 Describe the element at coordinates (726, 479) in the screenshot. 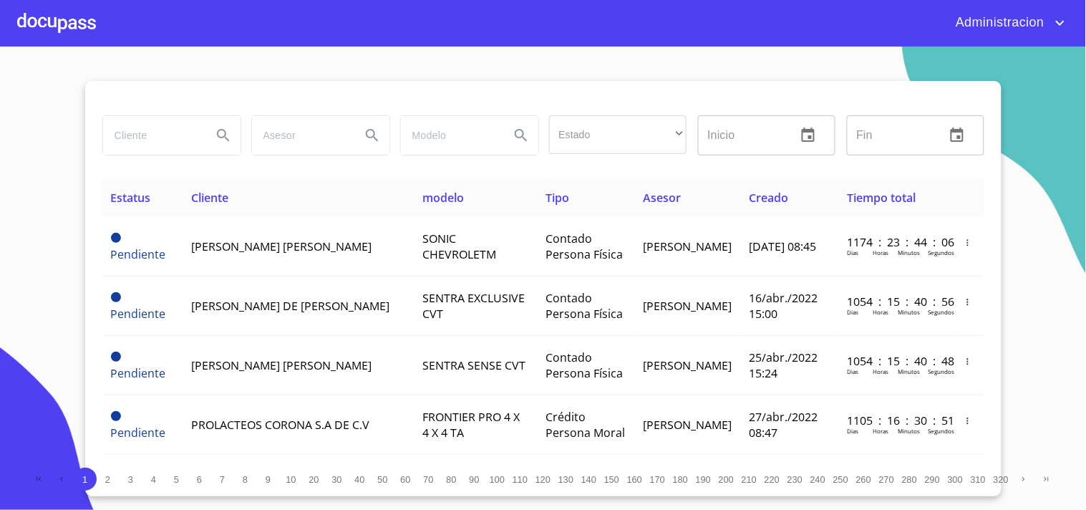

I see `button: 200` at that location.